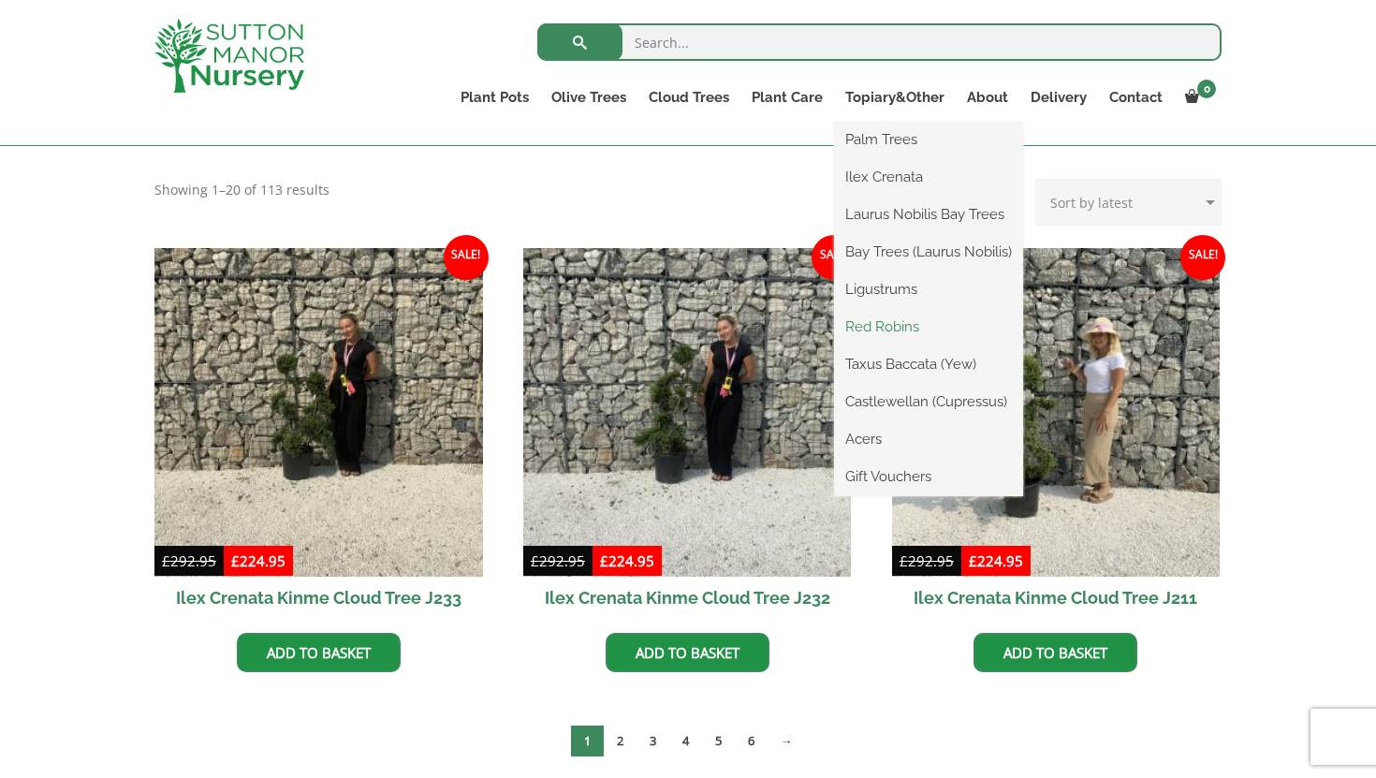  What do you see at coordinates (1059, 97) in the screenshot?
I see `a: Delivery` at bounding box center [1059, 97].